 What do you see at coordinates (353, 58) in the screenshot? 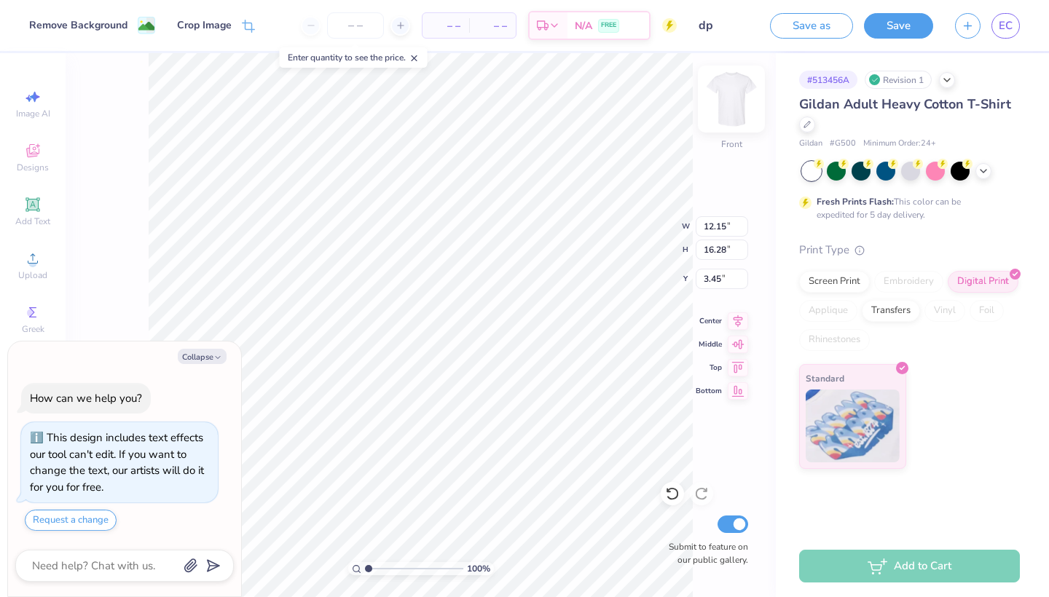
I see `div: Enter quantity to see the price.` at bounding box center [353, 58].